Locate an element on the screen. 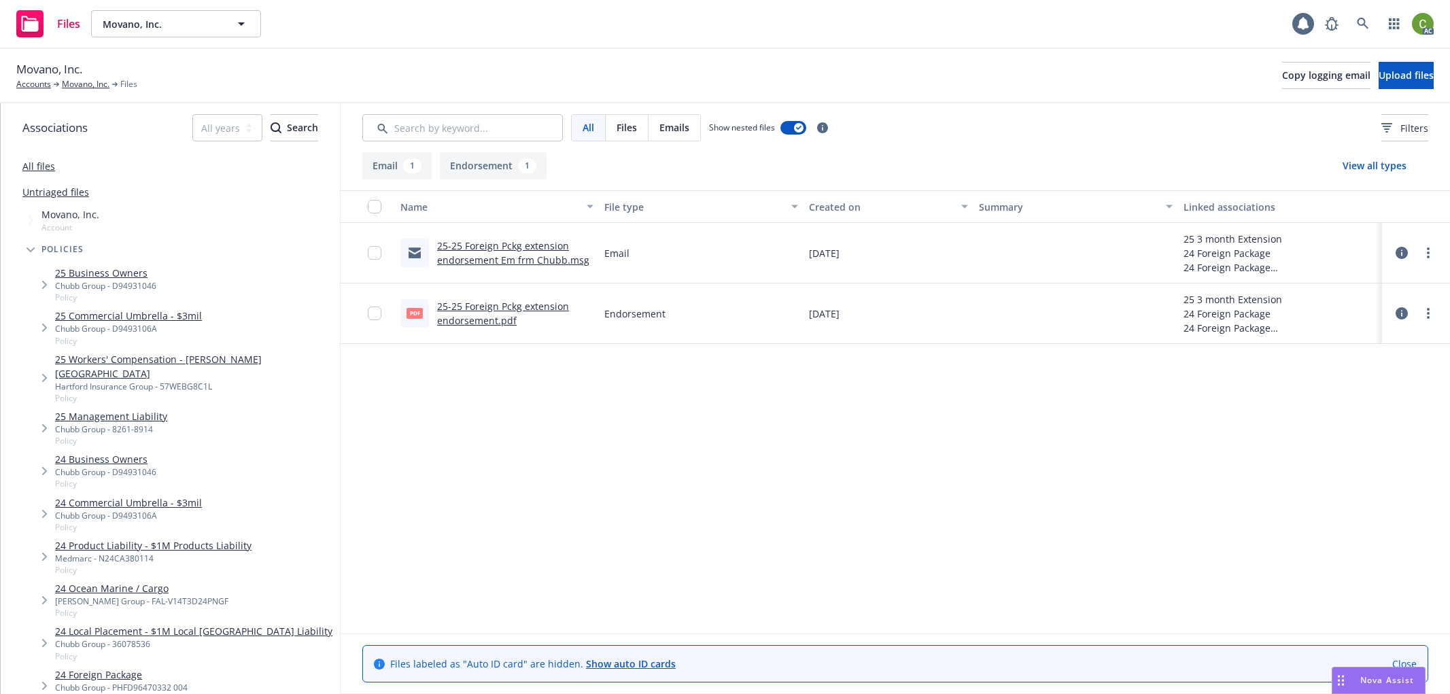  a: Search is located at coordinates (1363, 24).